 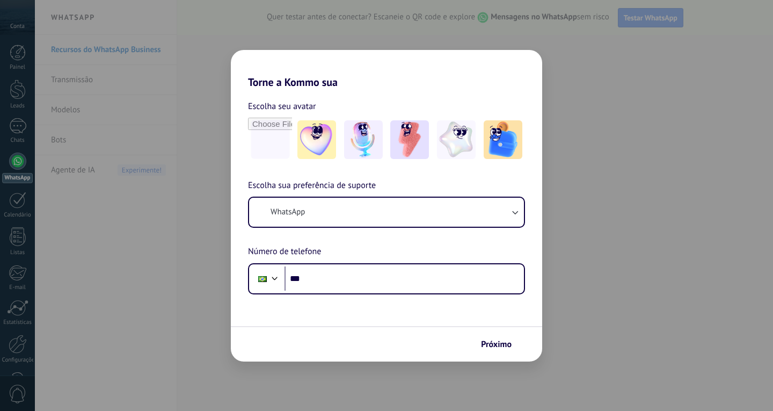 What do you see at coordinates (456, 140) in the screenshot?
I see `img: -4.jpeg` at bounding box center [456, 140].